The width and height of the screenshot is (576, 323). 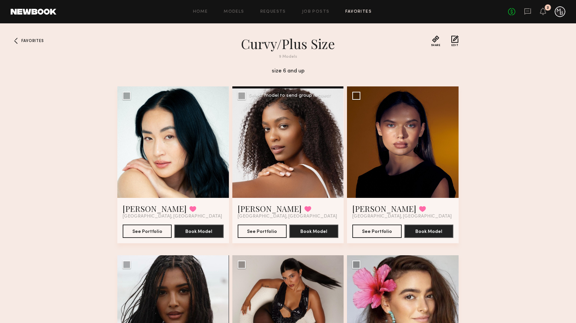 I want to click on div: Select model to send group request, so click(x=290, y=96).